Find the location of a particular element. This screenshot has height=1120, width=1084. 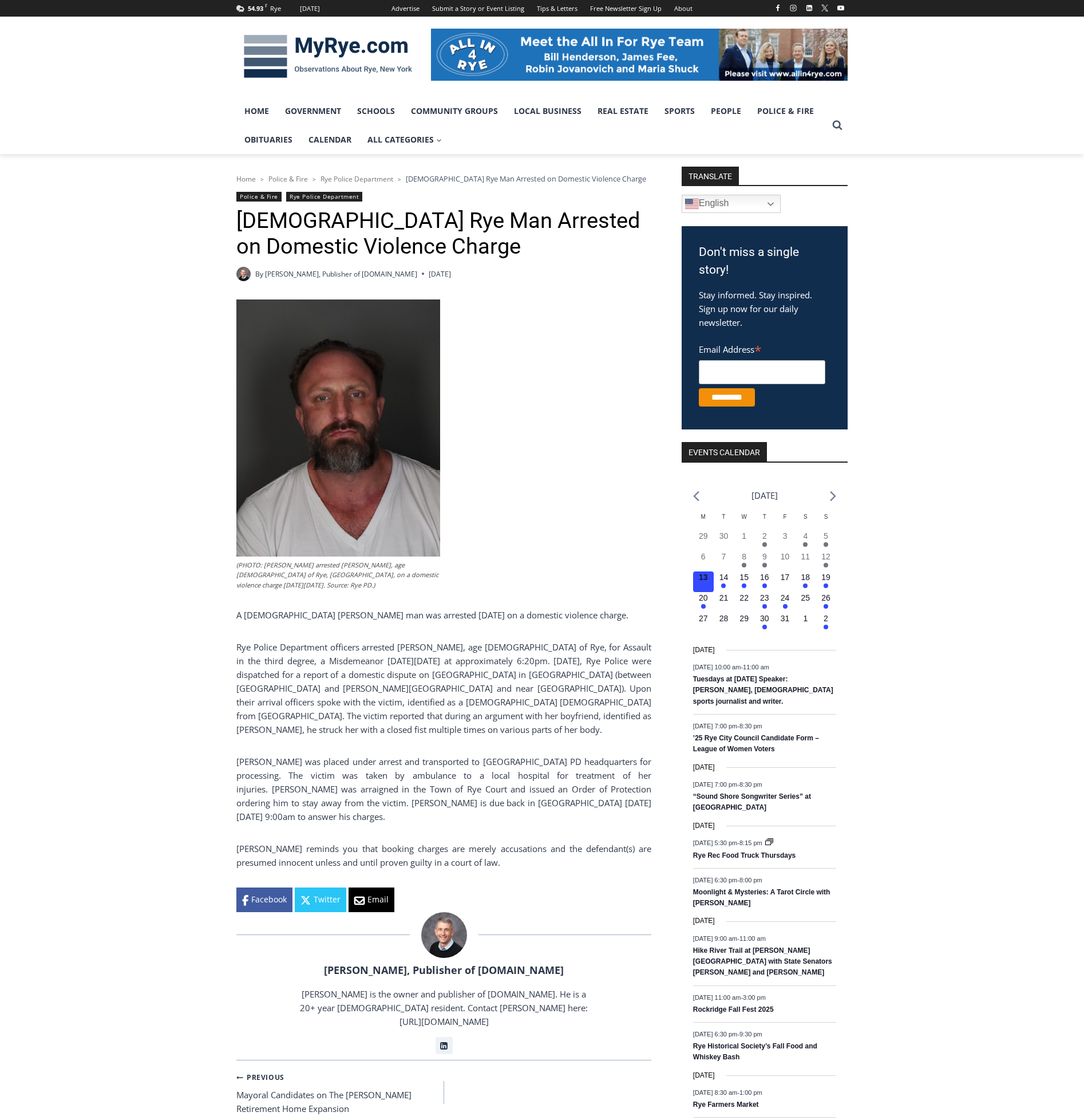

button: 25 is located at coordinates (805, 602).